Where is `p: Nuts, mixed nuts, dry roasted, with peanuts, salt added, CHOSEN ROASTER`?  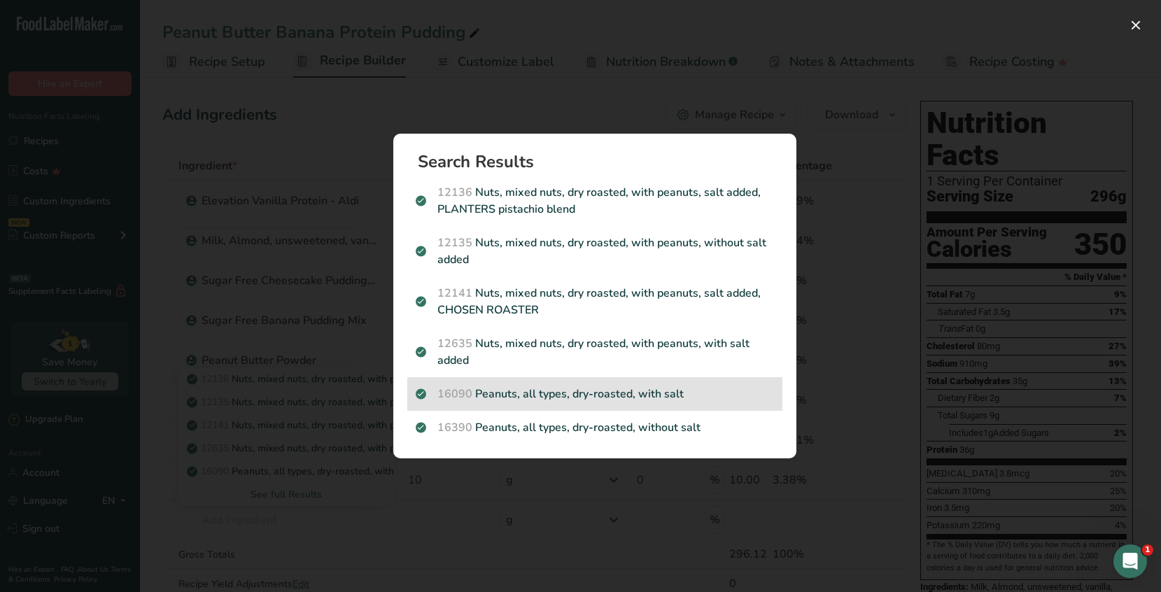
p: Nuts, mixed nuts, dry roasted, with peanuts, salt added, CHOSEN ROASTER is located at coordinates (595, 301).